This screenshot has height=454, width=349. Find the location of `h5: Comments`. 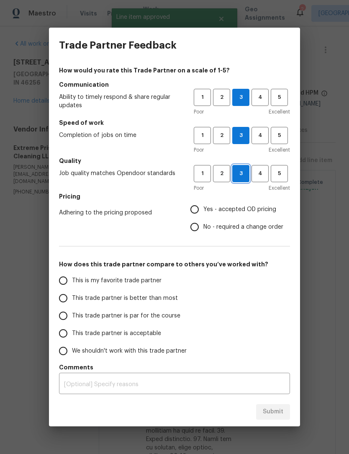

h5: Comments is located at coordinates (175, 367).